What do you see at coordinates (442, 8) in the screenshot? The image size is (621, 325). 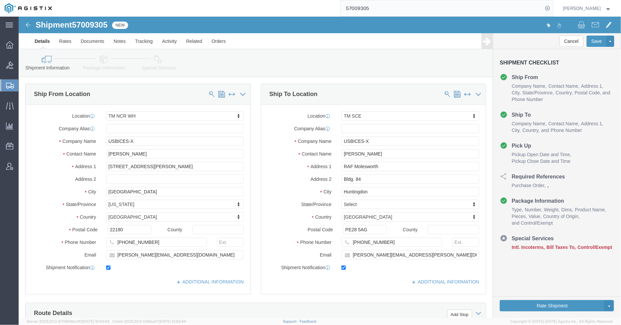 I see `input: Search for shipment number, reference number` at bounding box center [442, 8].